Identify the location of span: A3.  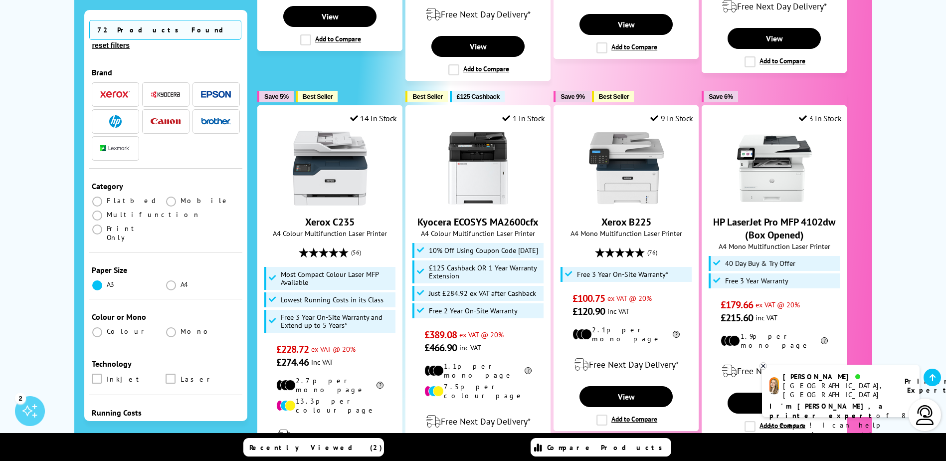
(111, 284).